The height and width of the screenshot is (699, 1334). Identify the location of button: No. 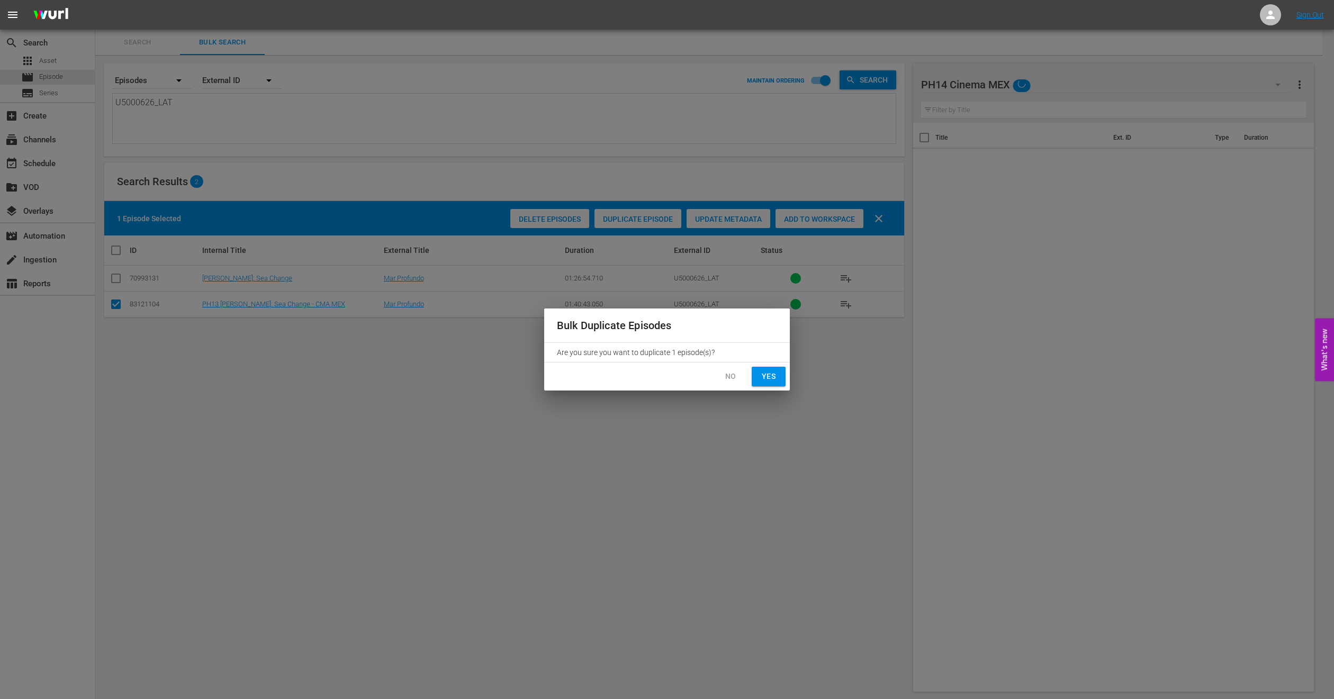
(731, 376).